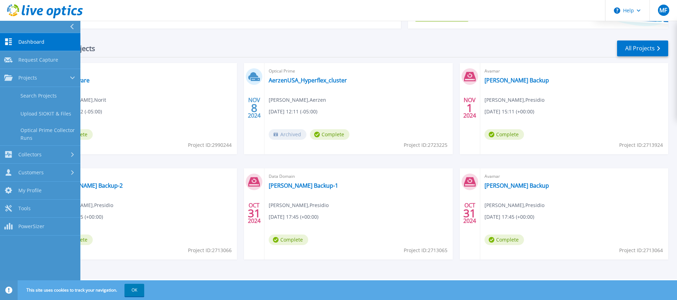 This screenshot has height=300, width=677. Describe the element at coordinates (31, 227) in the screenshot. I see `span: PowerSizer` at that location.